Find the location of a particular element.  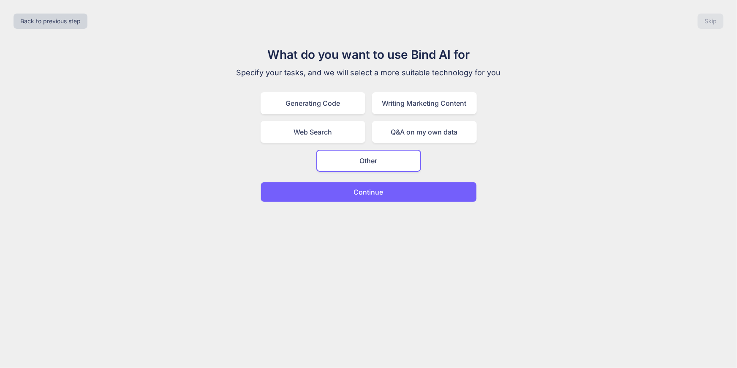

button: Back to previous step is located at coordinates (50, 21).